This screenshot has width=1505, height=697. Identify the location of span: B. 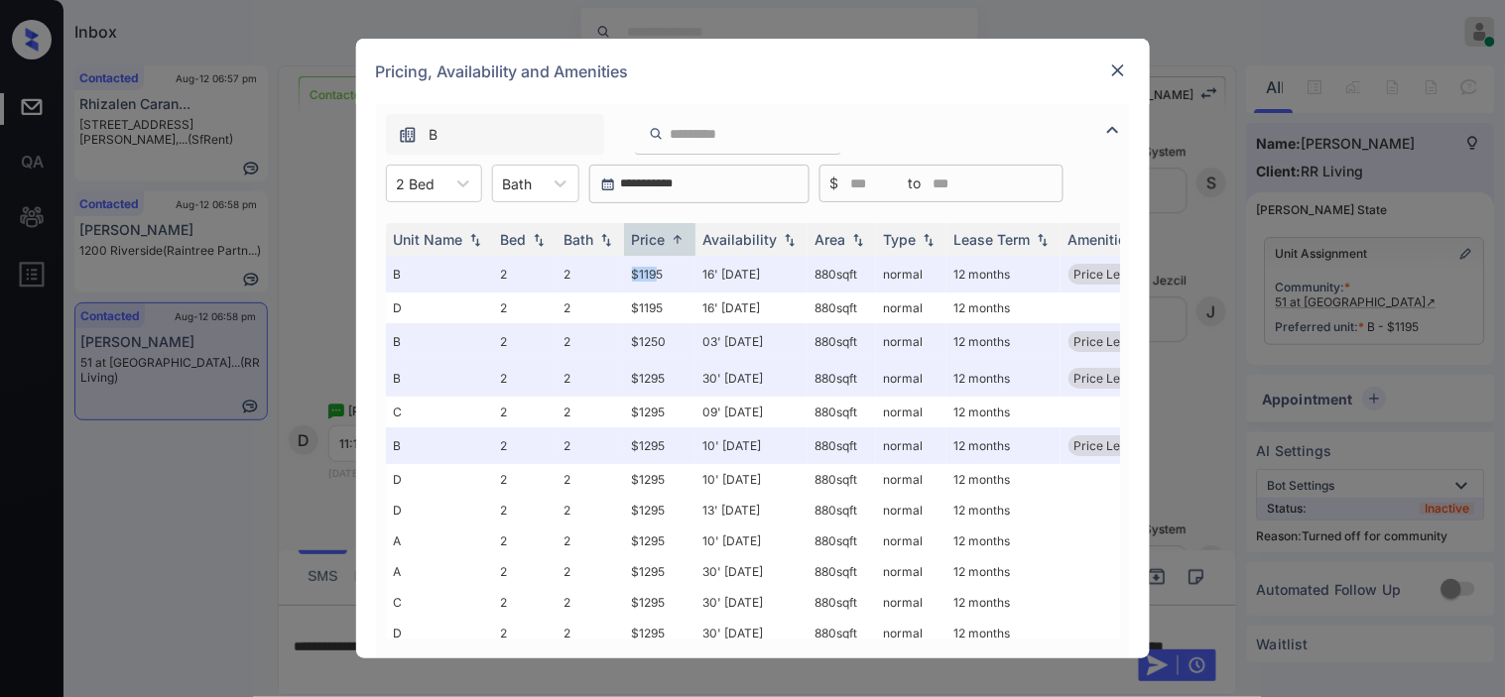
(433, 135).